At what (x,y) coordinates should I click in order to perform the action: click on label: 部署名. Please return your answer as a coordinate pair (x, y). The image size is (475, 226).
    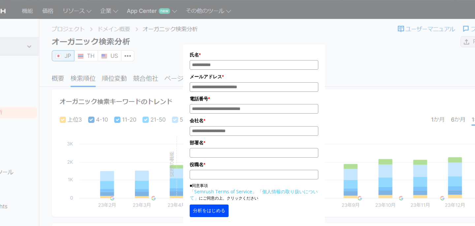
    Looking at the image, I should click on (254, 143).